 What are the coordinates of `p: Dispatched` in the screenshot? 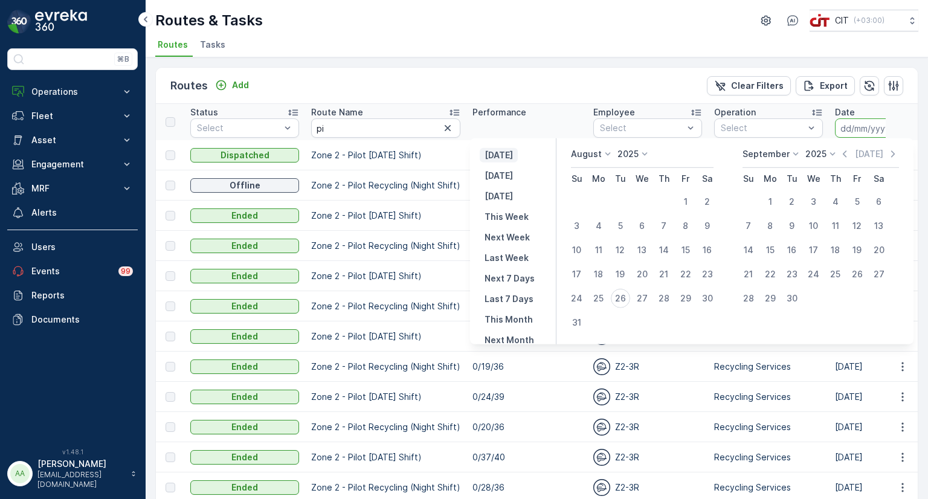 It's located at (245, 155).